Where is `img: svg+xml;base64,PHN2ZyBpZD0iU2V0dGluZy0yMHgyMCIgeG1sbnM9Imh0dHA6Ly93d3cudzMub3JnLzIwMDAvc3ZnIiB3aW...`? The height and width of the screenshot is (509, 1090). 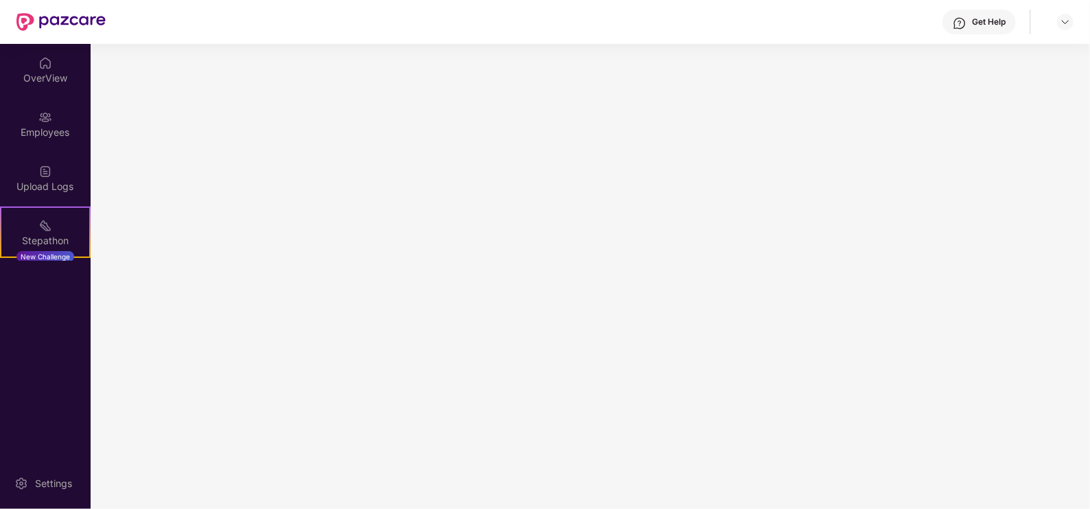
img: svg+xml;base64,PHN2ZyBpZD0iU2V0dGluZy0yMHgyMCIgeG1sbnM9Imh0dHA6Ly93d3cudzMub3JnLzIwMDAvc3ZnIiB3aW... is located at coordinates (21, 484).